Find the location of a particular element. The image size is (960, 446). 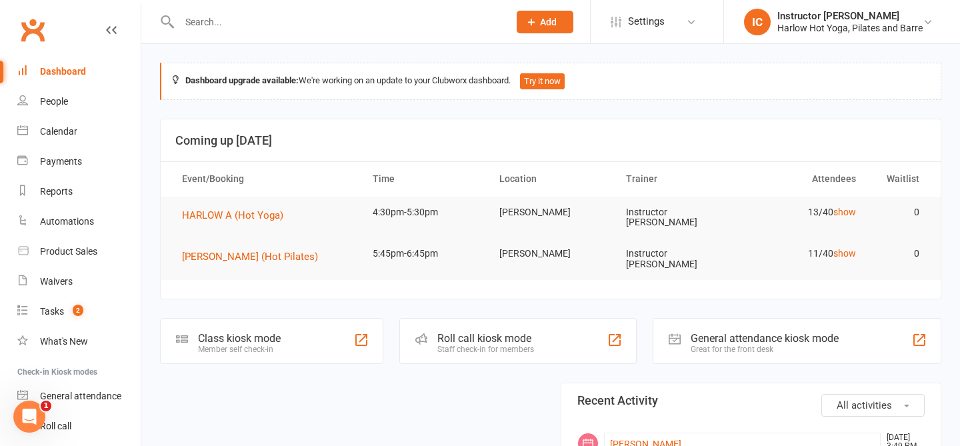

span: 1 is located at coordinates (46, 406).